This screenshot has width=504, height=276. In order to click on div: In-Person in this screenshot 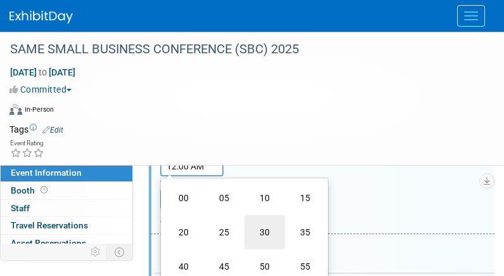, I will do `click(39, 109)`.